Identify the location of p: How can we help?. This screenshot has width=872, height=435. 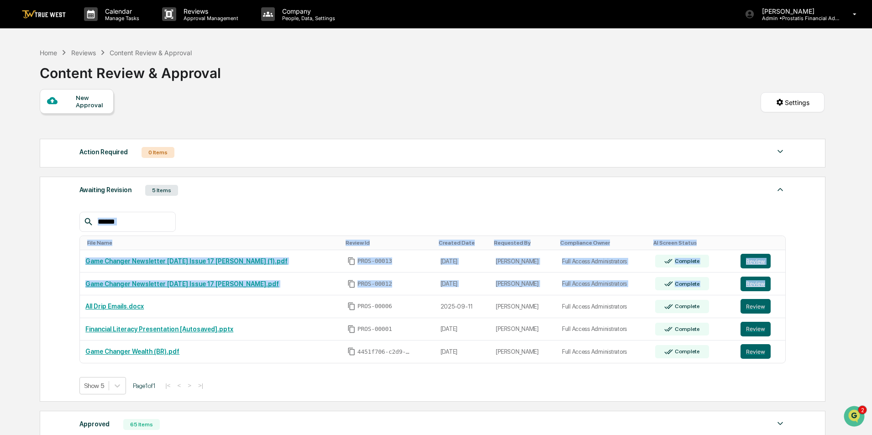
(88, 26).